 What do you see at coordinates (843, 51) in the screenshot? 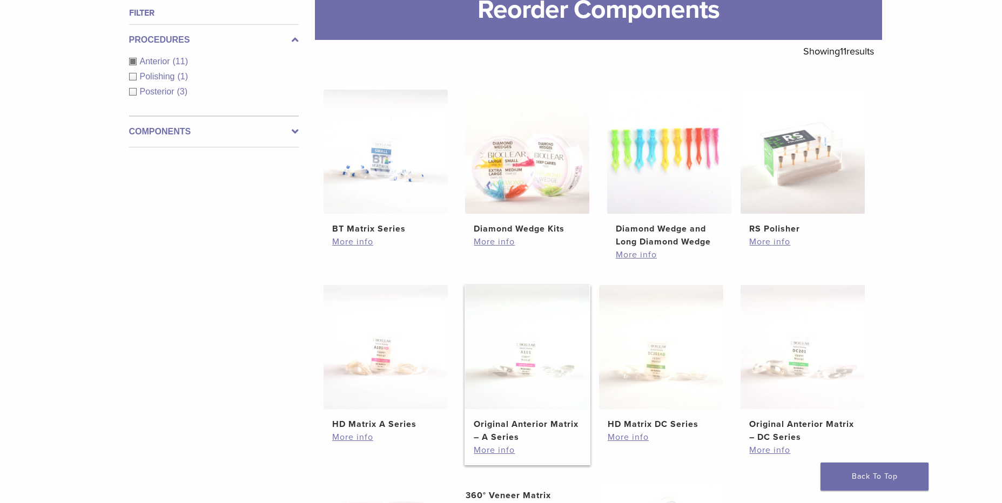
I see `span: 11` at bounding box center [843, 51].